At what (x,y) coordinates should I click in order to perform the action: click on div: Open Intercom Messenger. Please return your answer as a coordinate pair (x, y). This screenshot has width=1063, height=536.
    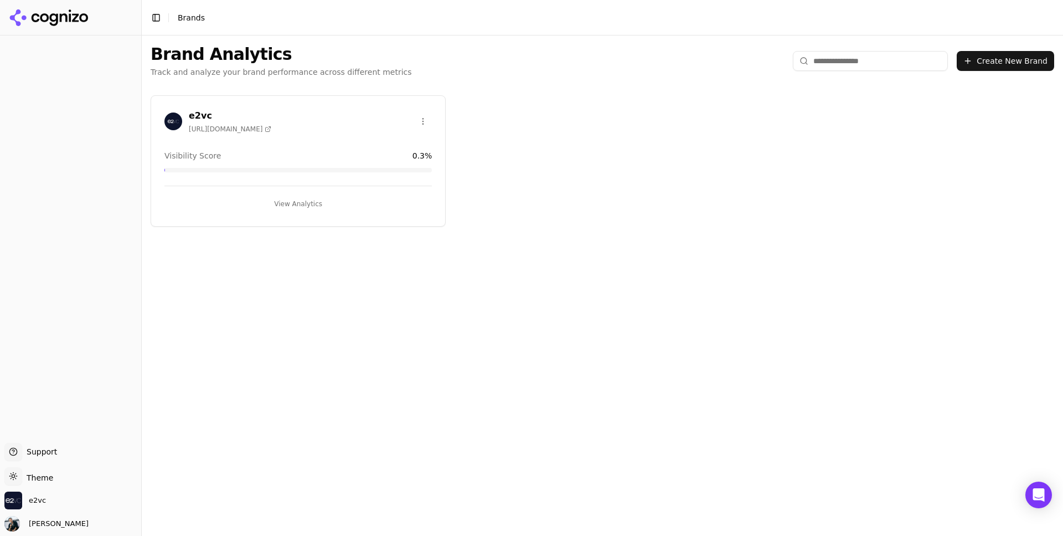
    Looking at the image, I should click on (1039, 495).